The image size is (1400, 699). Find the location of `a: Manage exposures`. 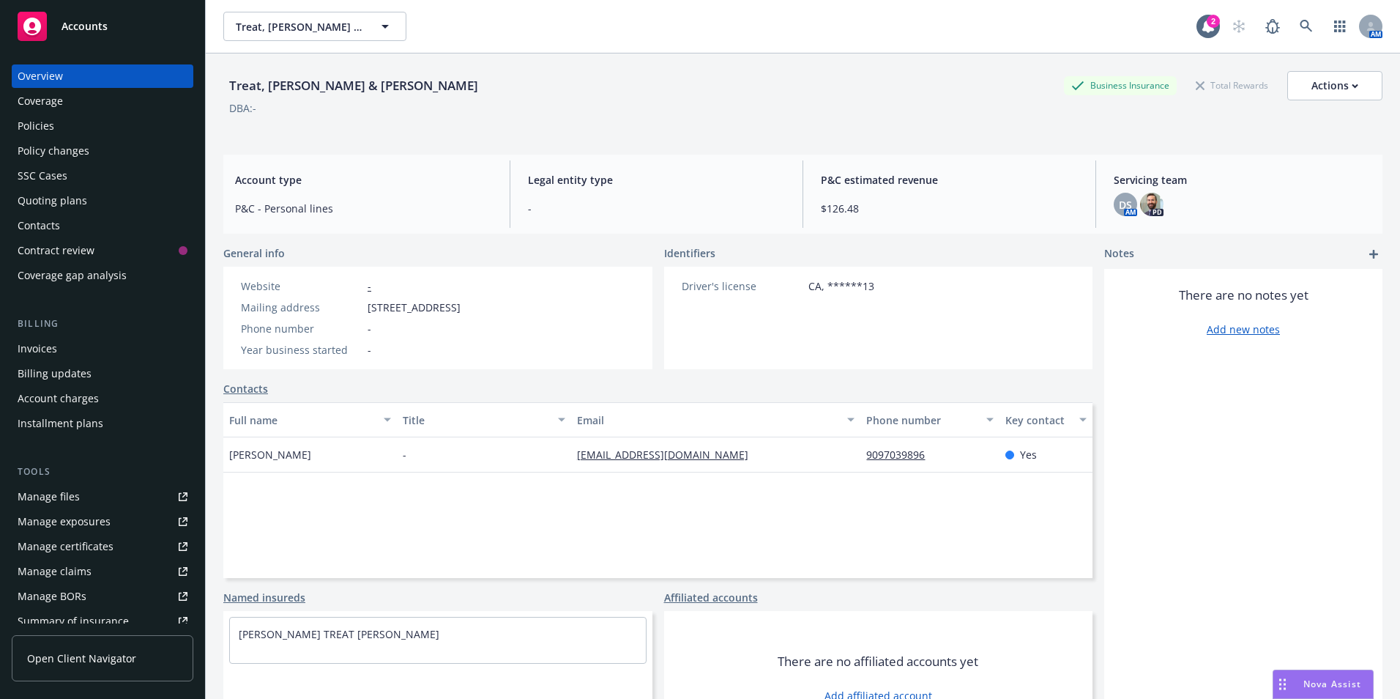

a: Manage exposures is located at coordinates (103, 521).